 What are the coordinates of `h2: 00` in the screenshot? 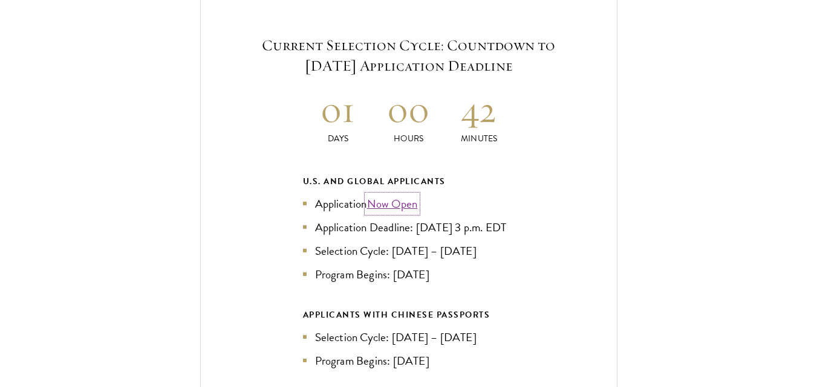 It's located at (408, 109).